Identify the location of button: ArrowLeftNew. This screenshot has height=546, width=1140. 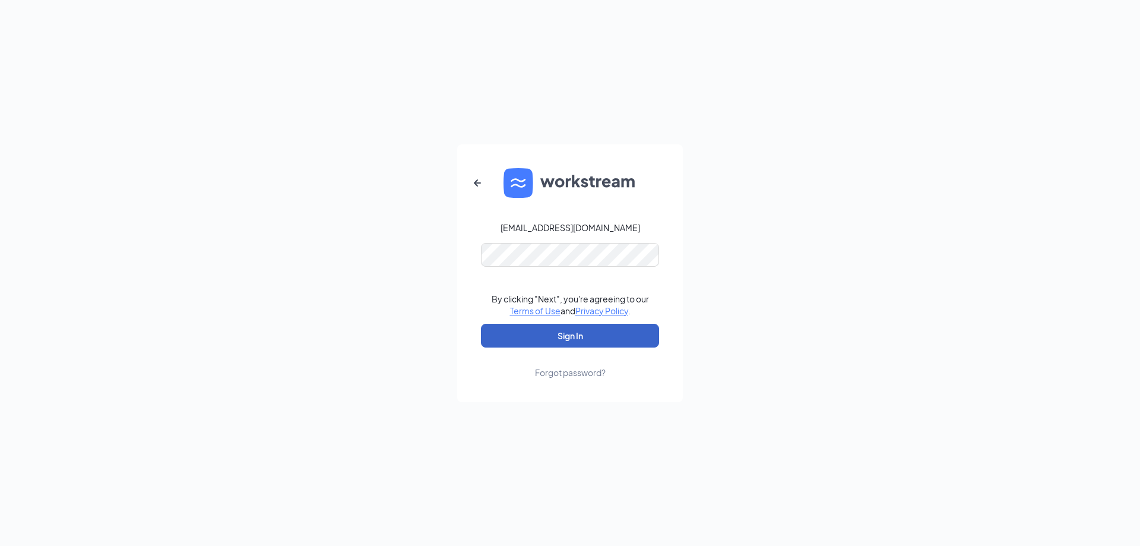
(477, 183).